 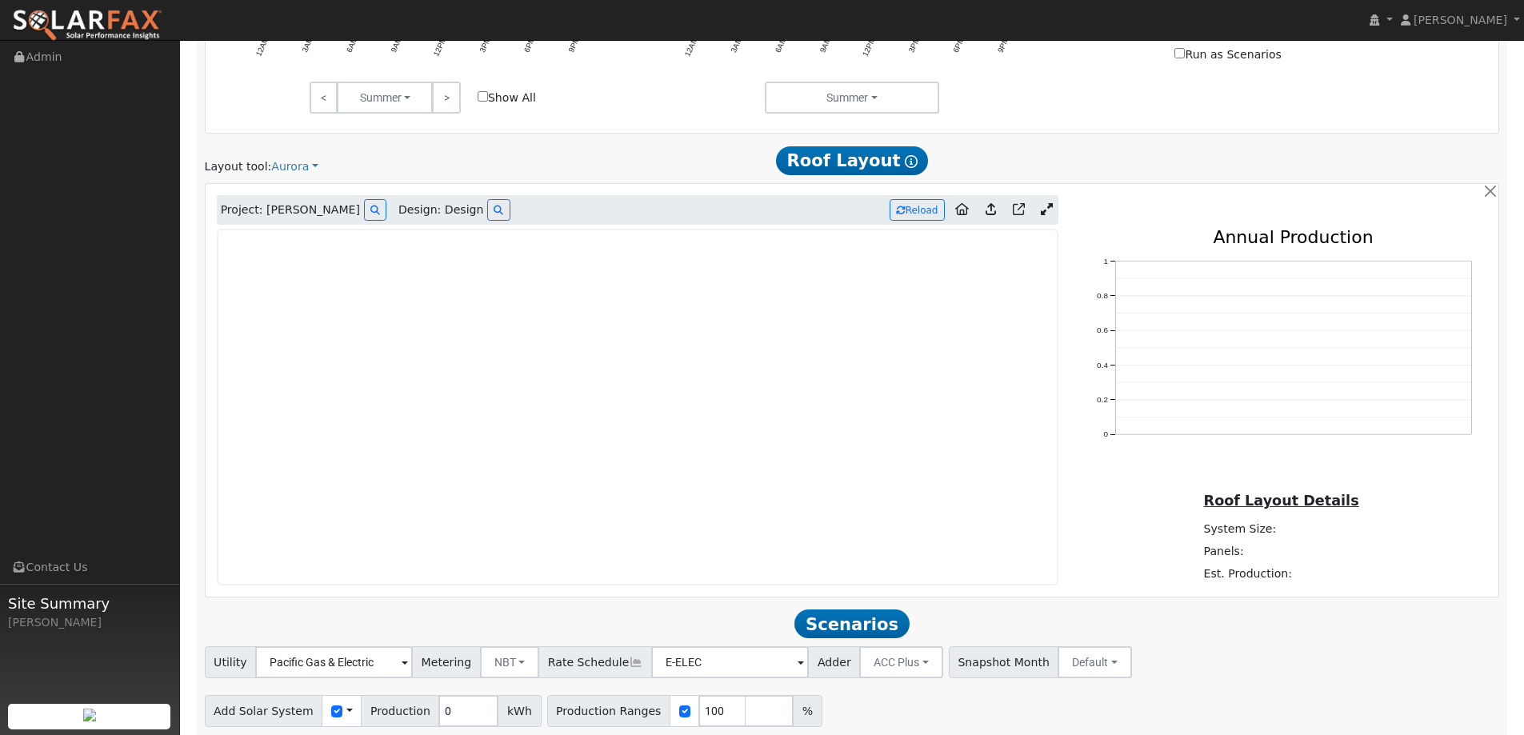 I want to click on a: Expand Aurora window, so click(x=1046, y=210).